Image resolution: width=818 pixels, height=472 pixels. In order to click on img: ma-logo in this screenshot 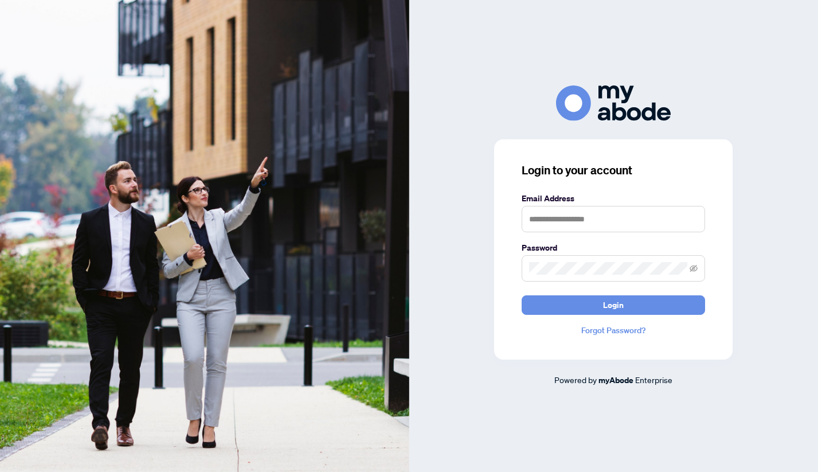, I will do `click(614, 103)`.